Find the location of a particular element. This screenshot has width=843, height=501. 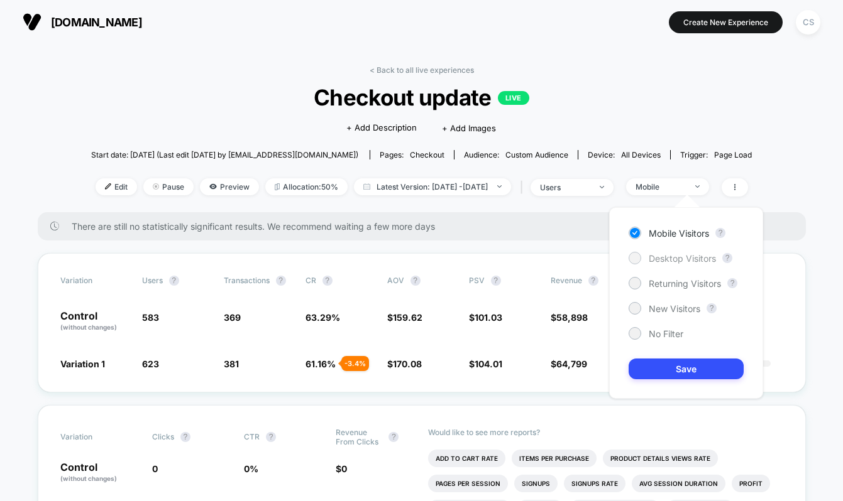

li: Items Per Purchase is located at coordinates (554, 459).